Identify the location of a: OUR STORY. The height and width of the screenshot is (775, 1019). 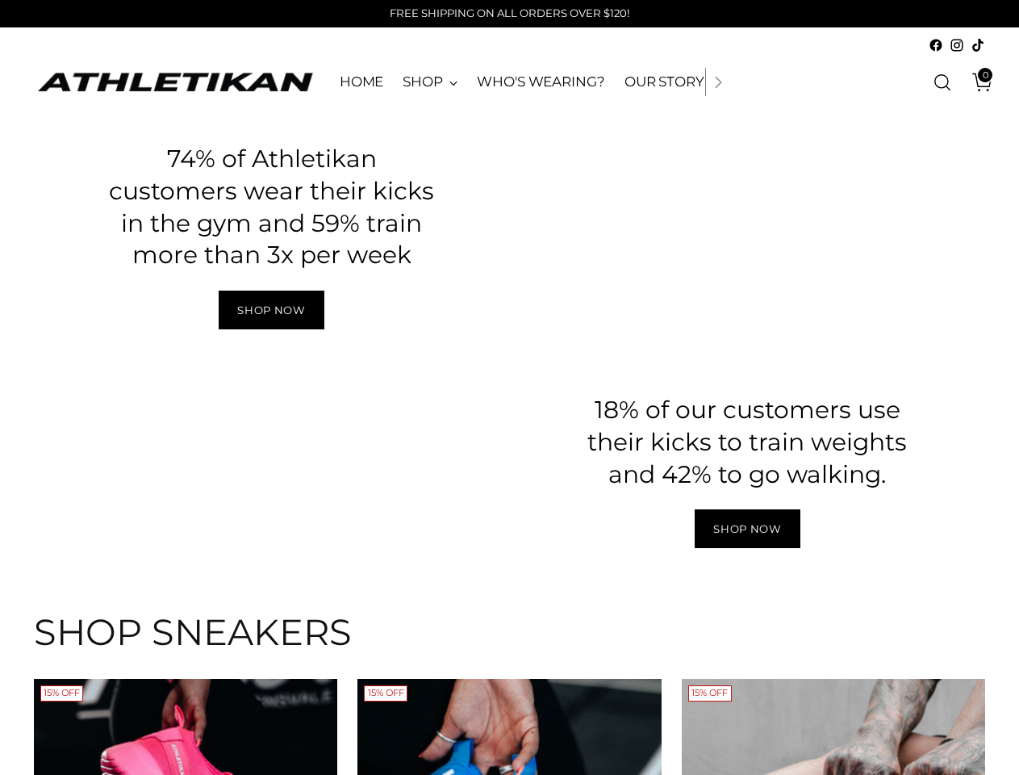
(664, 82).